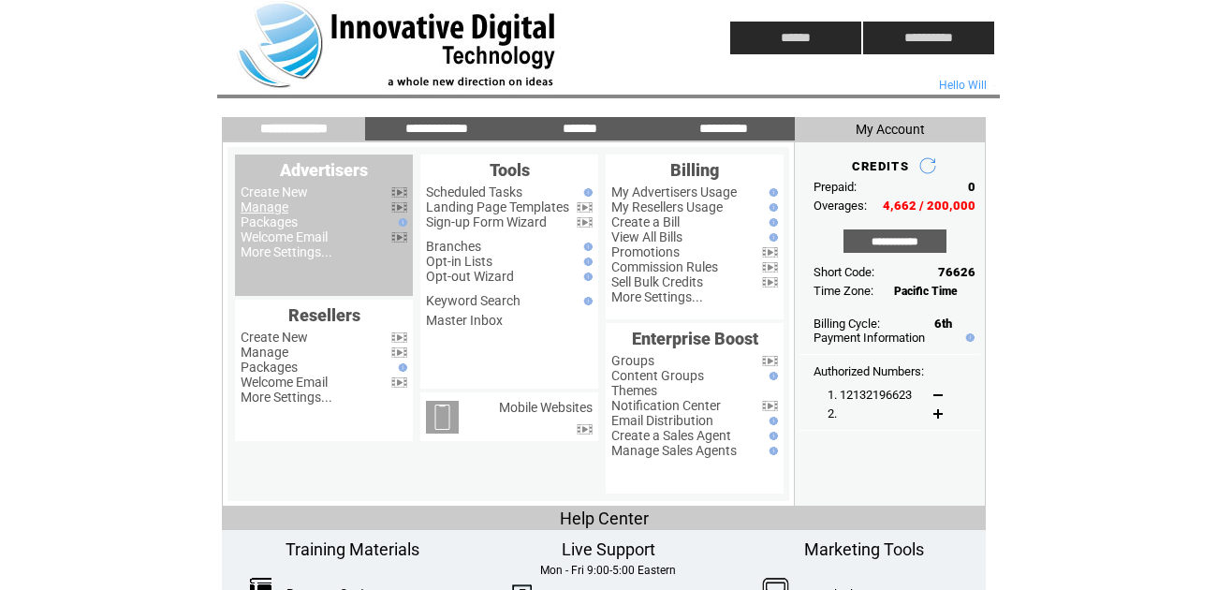  Describe the element at coordinates (667, 207) in the screenshot. I see `a: My Resellers Usage` at that location.